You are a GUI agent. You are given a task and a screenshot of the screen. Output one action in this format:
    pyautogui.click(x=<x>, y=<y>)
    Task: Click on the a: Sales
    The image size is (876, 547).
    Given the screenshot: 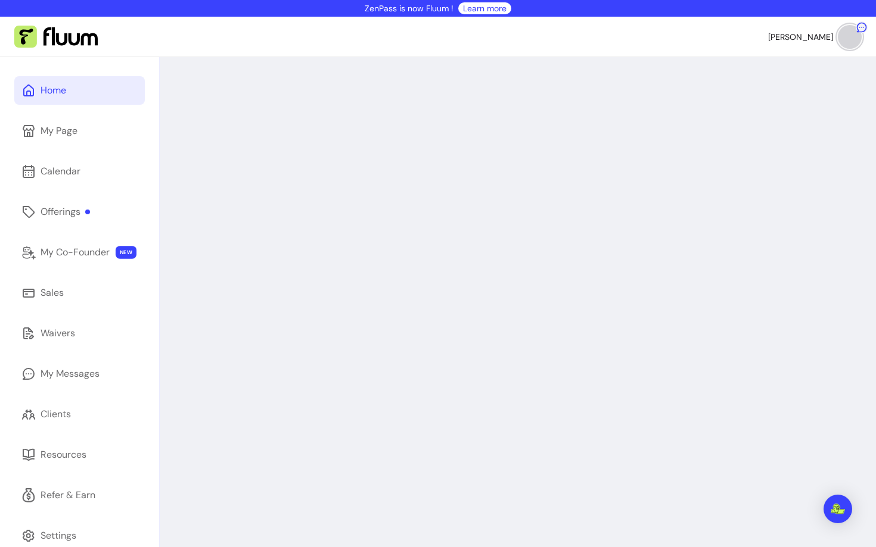 What is the action you would take?
    pyautogui.click(x=79, y=293)
    